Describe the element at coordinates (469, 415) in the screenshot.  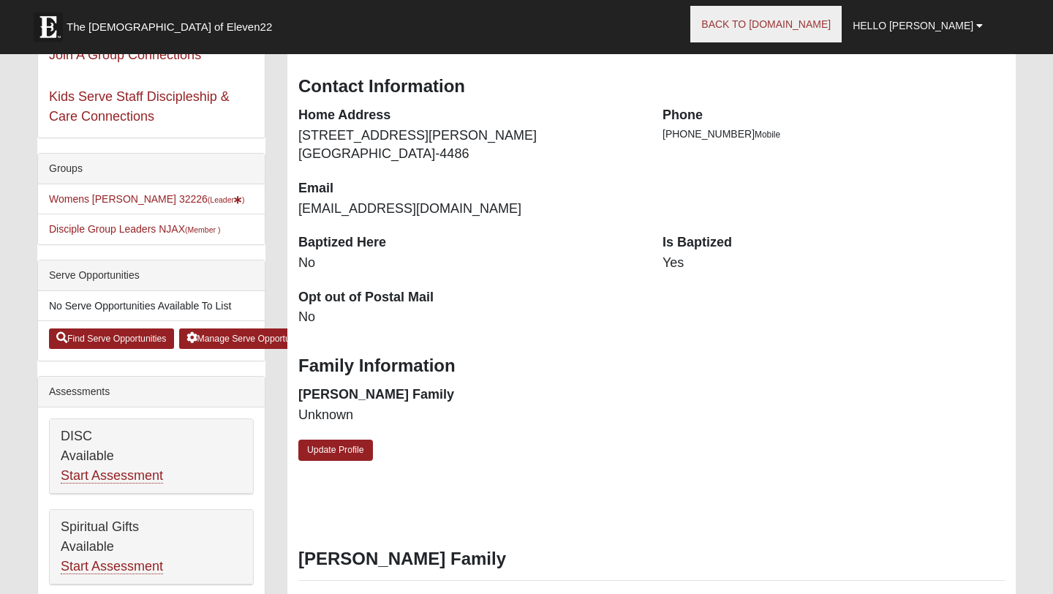
I see `dd: Unknown` at that location.